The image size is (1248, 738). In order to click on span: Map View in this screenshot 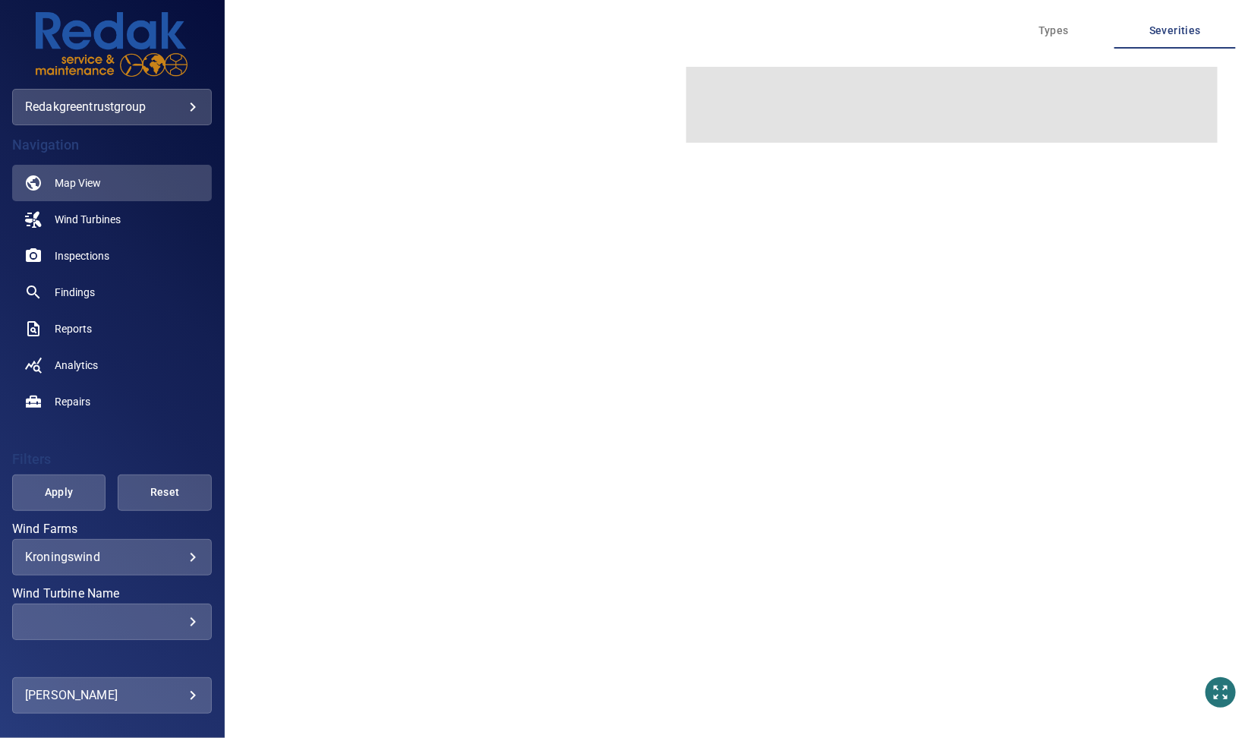, I will do `click(77, 183)`.